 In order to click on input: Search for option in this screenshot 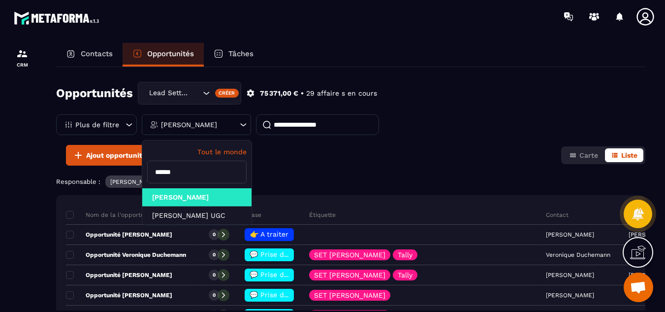, I will do `click(195, 93)`.